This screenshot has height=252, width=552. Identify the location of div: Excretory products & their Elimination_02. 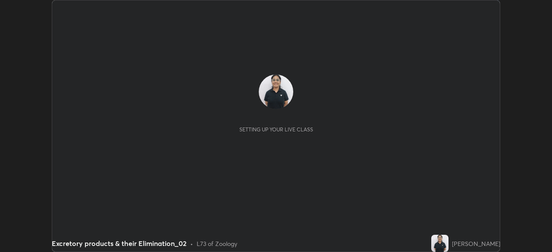
(119, 244).